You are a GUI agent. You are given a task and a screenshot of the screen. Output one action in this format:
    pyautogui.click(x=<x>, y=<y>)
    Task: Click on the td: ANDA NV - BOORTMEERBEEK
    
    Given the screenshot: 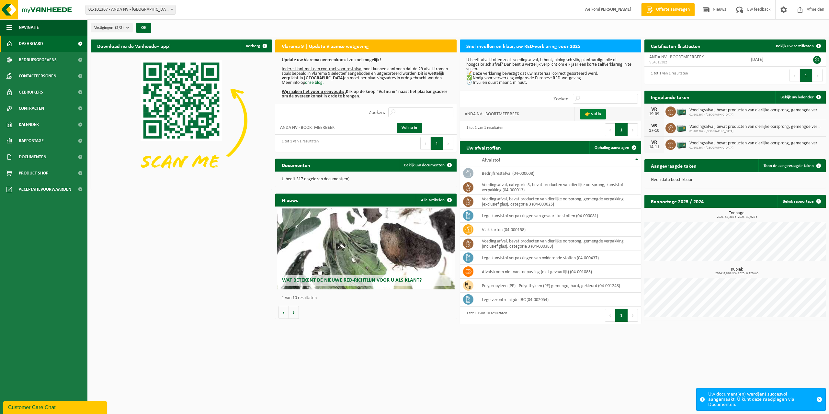 What is the action you would take?
    pyautogui.click(x=517, y=114)
    